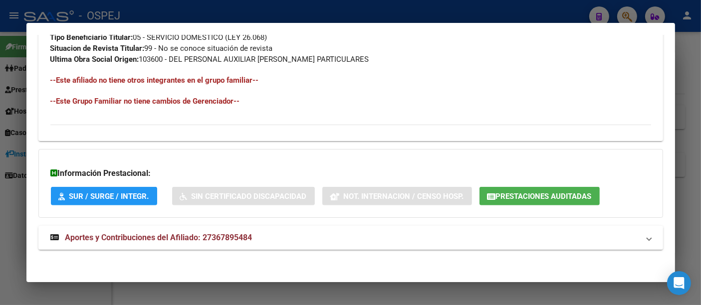  What do you see at coordinates (159, 238) in the screenshot?
I see `span: Aportes y Contribuciones del Afiliado: 27367895484` at bounding box center [159, 238].